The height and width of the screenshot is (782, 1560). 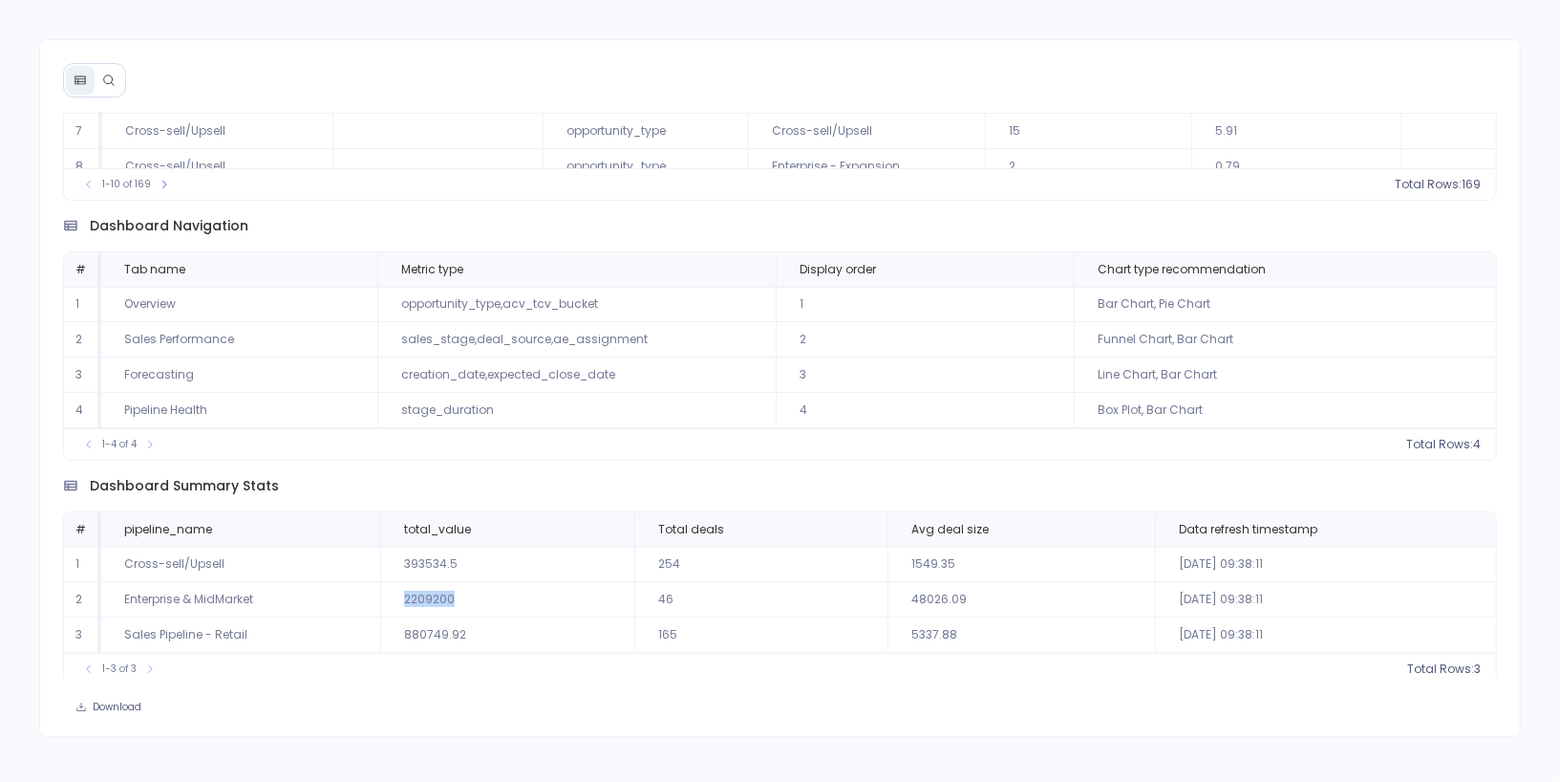 I want to click on td: 7, so click(x=83, y=131).